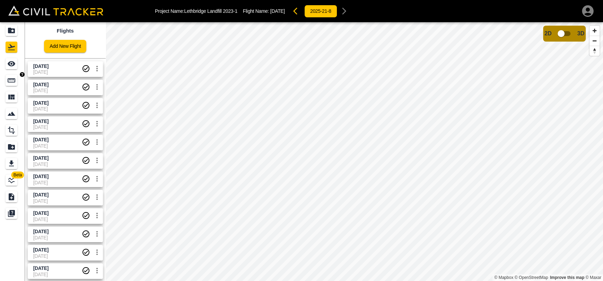 The width and height of the screenshot is (603, 281). What do you see at coordinates (595, 41) in the screenshot?
I see `button: Zoom out` at bounding box center [595, 41].